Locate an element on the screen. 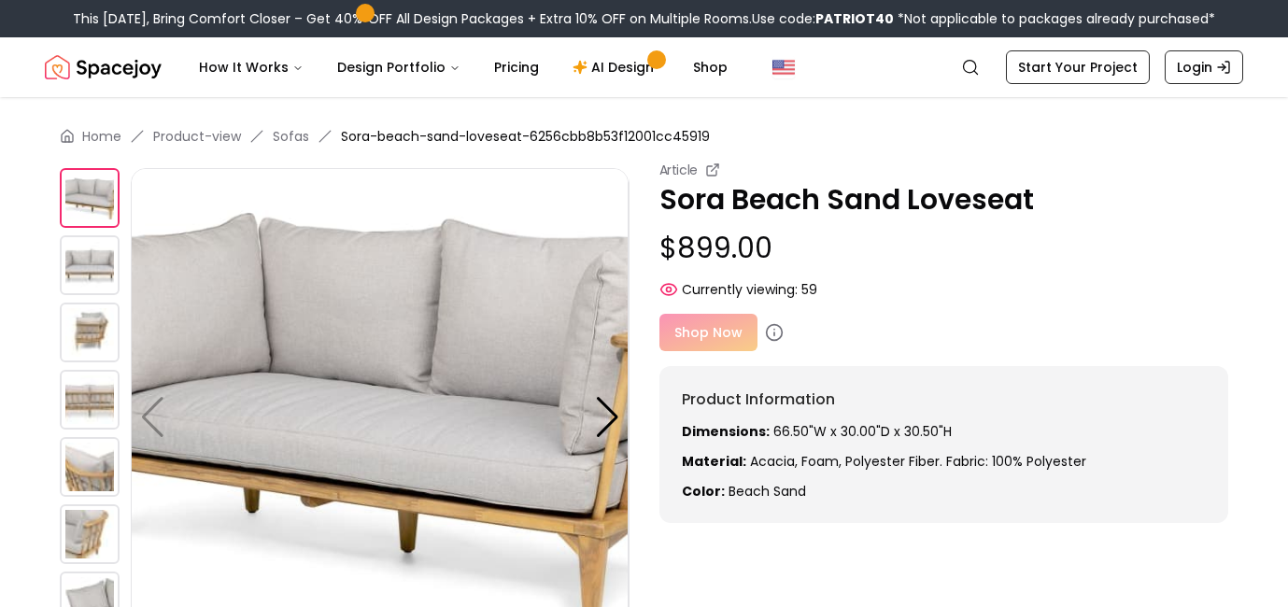 The height and width of the screenshot is (607, 1288). span: *Not applicable to packages already purchased* is located at coordinates (1055, 19).